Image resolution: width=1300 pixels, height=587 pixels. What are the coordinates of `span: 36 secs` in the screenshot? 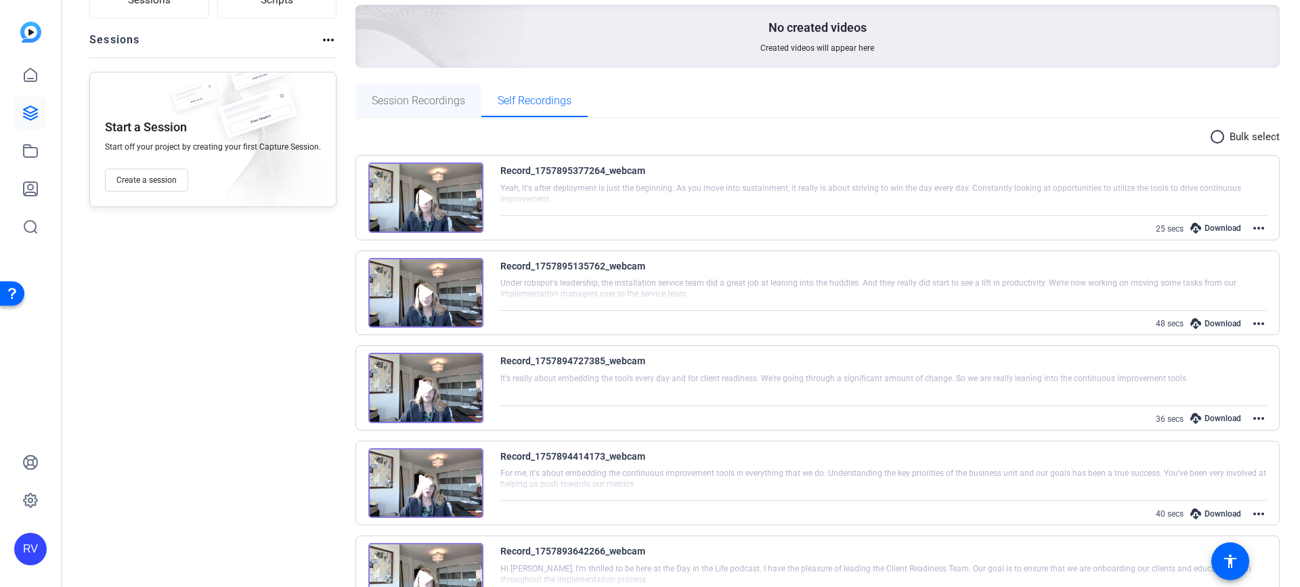 It's located at (1169, 419).